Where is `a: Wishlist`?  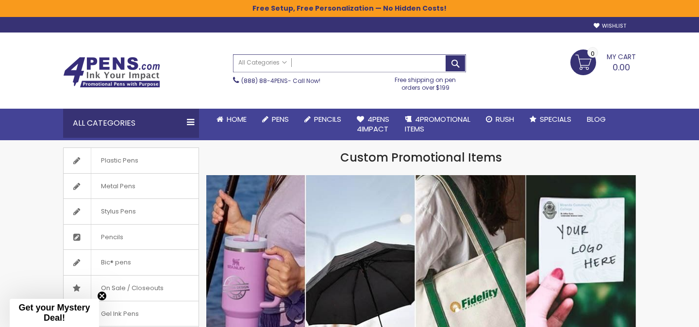
a: Wishlist is located at coordinates (610, 26).